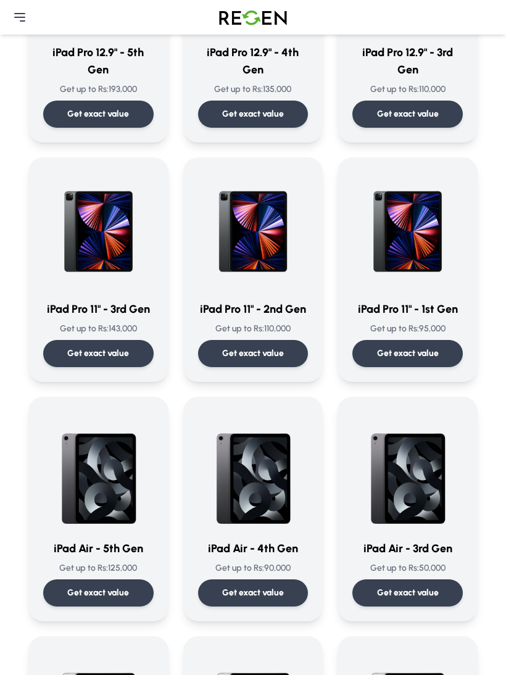  Describe the element at coordinates (98, 471) in the screenshot. I see `img: iPad Air - 5th Generation (2022)` at that location.